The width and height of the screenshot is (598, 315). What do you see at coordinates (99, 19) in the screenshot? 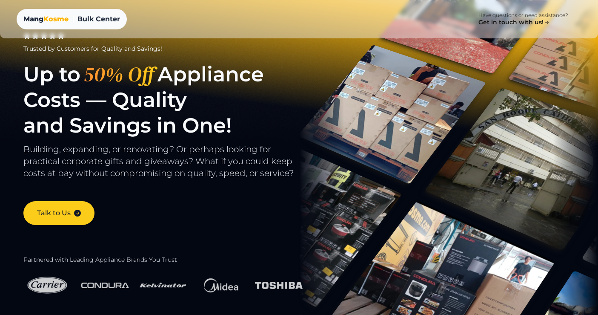
I see `span: Bulk Center` at bounding box center [99, 19].